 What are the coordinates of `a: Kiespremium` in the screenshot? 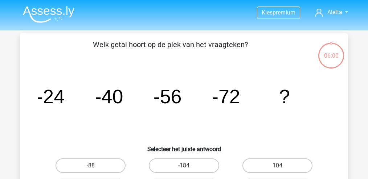 It's located at (278, 12).